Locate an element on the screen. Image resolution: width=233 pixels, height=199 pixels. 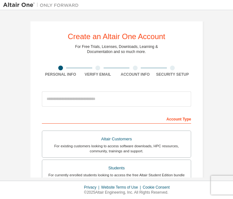
div: Account Info is located at coordinates (135, 74).